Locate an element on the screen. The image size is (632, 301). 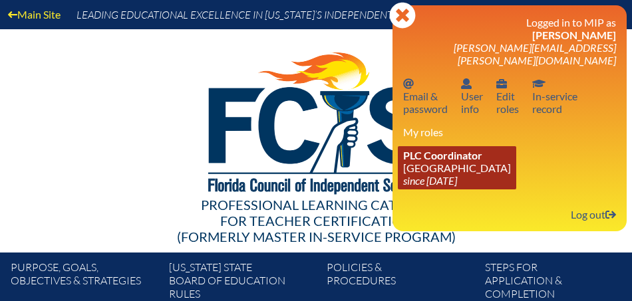
a: In-service recordIn-servicerecord is located at coordinates (555, 96).